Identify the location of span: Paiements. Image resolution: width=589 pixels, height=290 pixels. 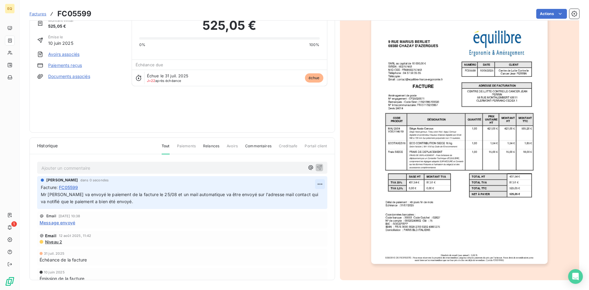
(186, 148).